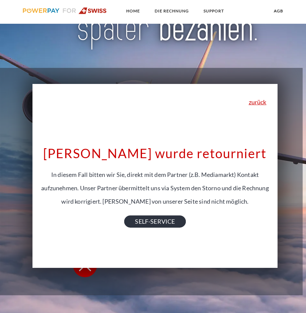  I want to click on a: Home, so click(133, 11).